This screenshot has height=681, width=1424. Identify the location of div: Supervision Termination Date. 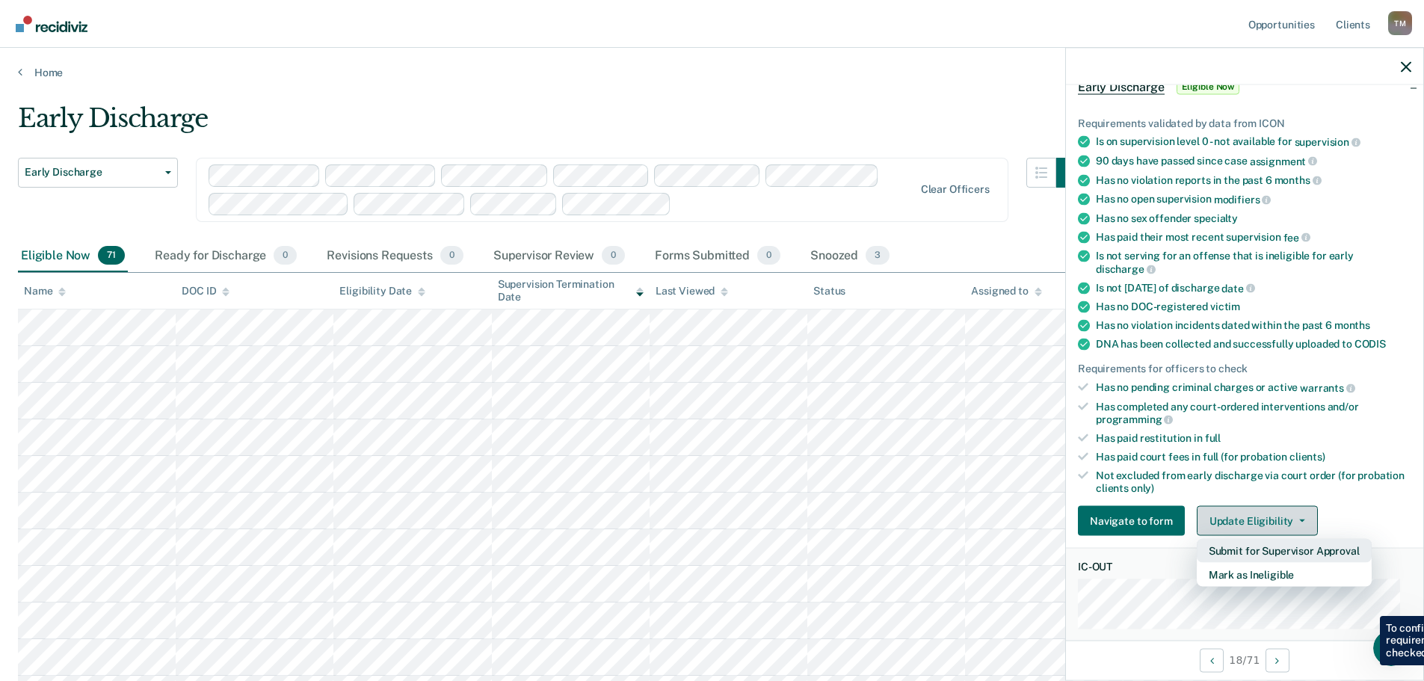
(570, 291).